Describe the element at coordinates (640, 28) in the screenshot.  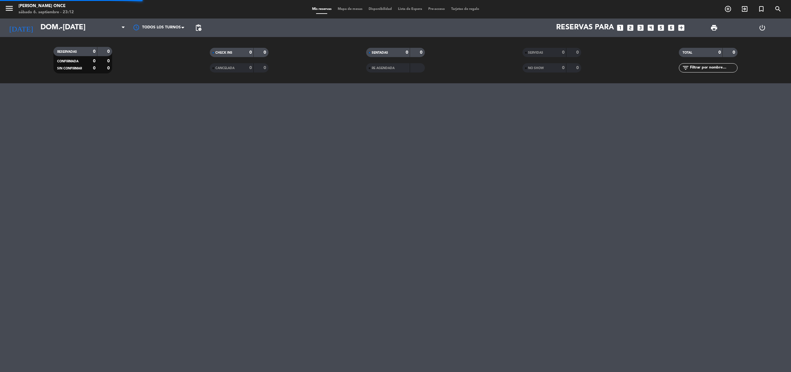
I see `i: looks_3` at that location.